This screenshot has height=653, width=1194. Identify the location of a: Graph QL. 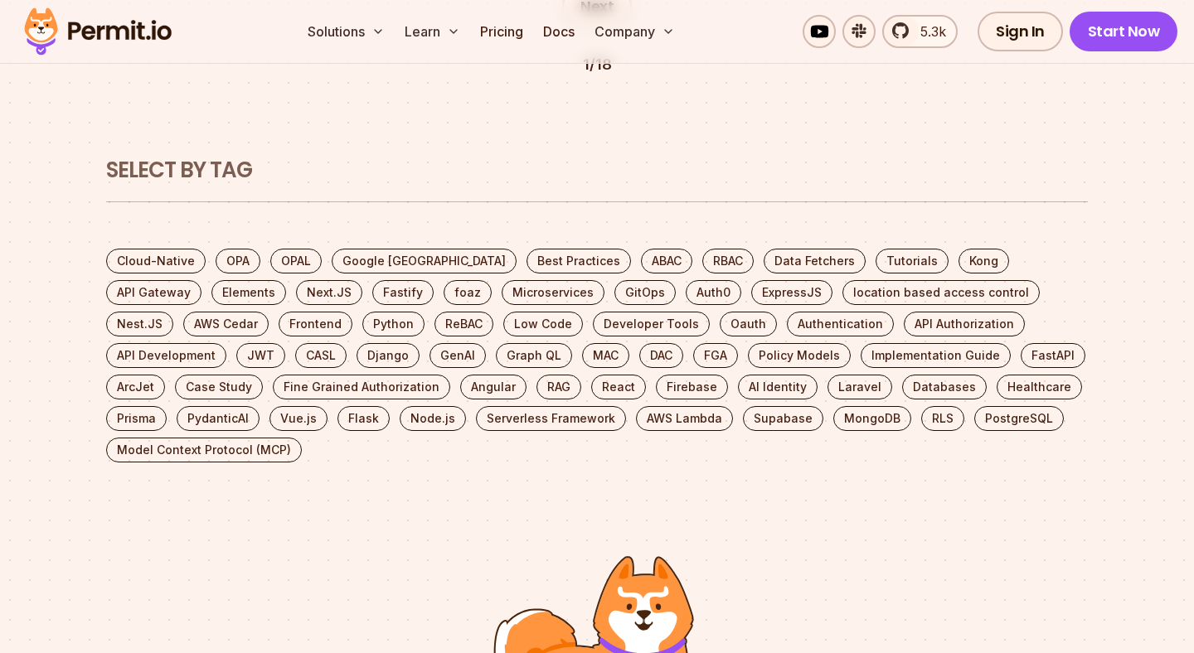
(534, 356).